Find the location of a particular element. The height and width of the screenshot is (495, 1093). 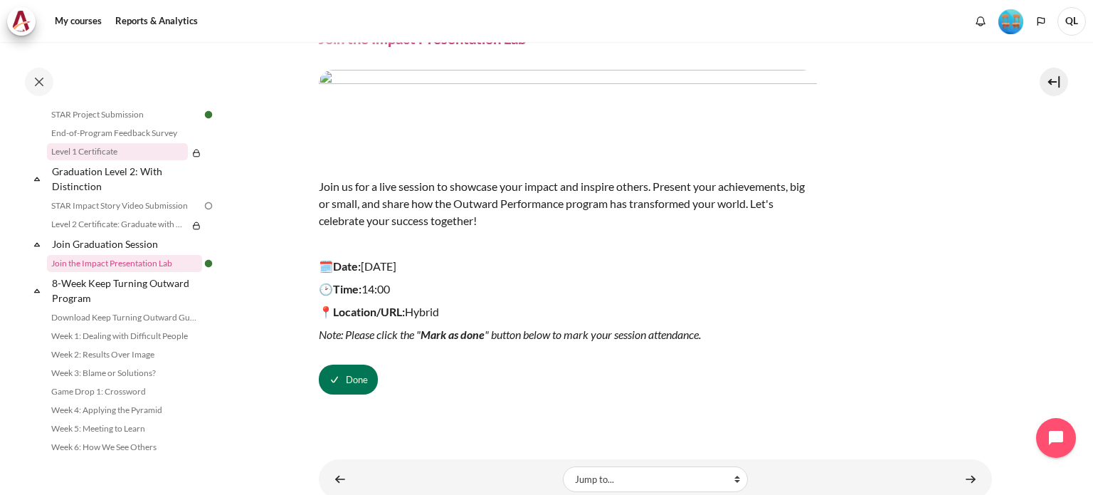

a: Week 4: Applying the Pyramid is located at coordinates (125, 410).